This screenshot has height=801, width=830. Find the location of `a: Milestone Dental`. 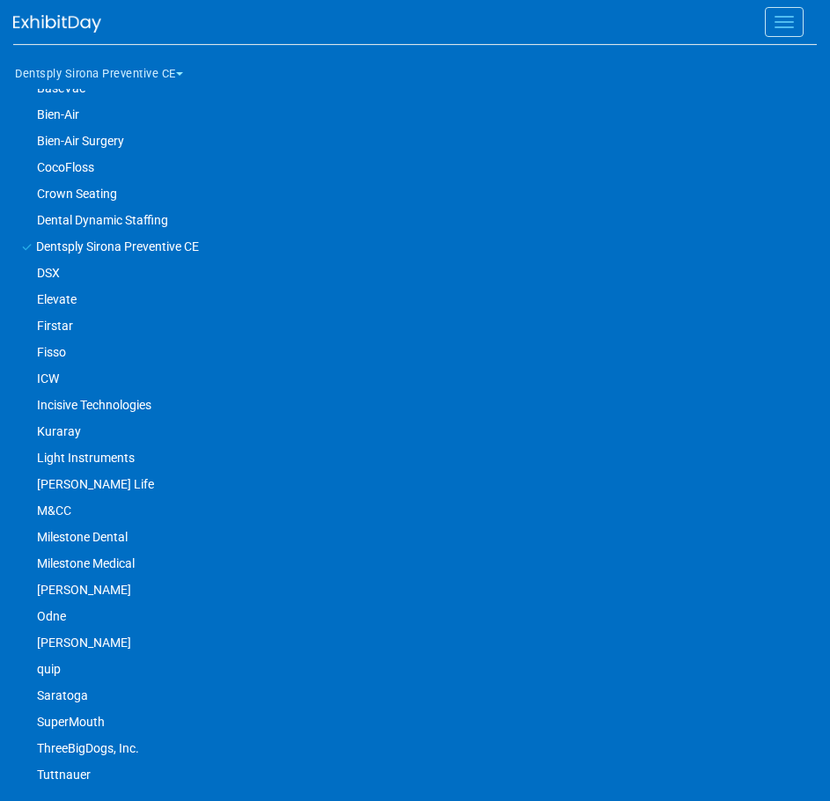

a: Milestone Dental is located at coordinates (407, 537).